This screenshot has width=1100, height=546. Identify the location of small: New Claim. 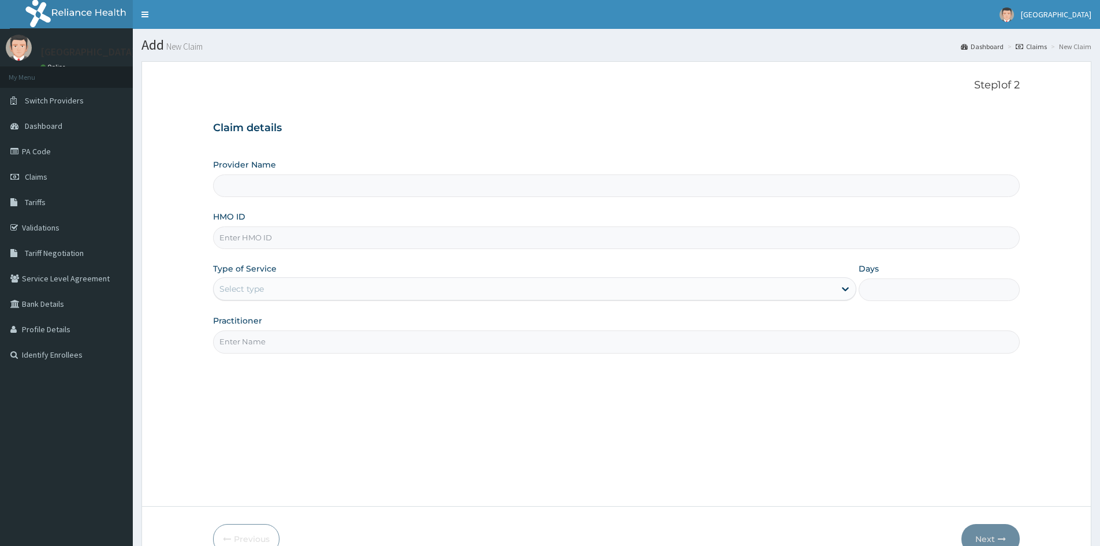
(183, 46).